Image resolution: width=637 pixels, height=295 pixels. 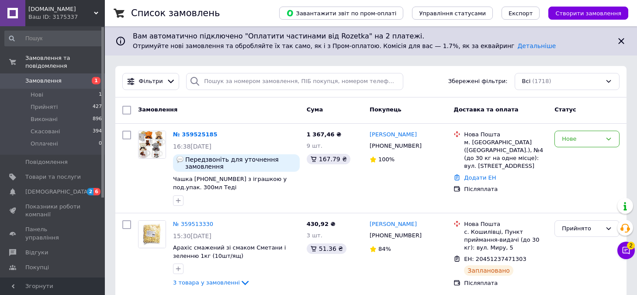 What do you see at coordinates (175, 13) in the screenshot?
I see `h1: Список замовлень` at bounding box center [175, 13].